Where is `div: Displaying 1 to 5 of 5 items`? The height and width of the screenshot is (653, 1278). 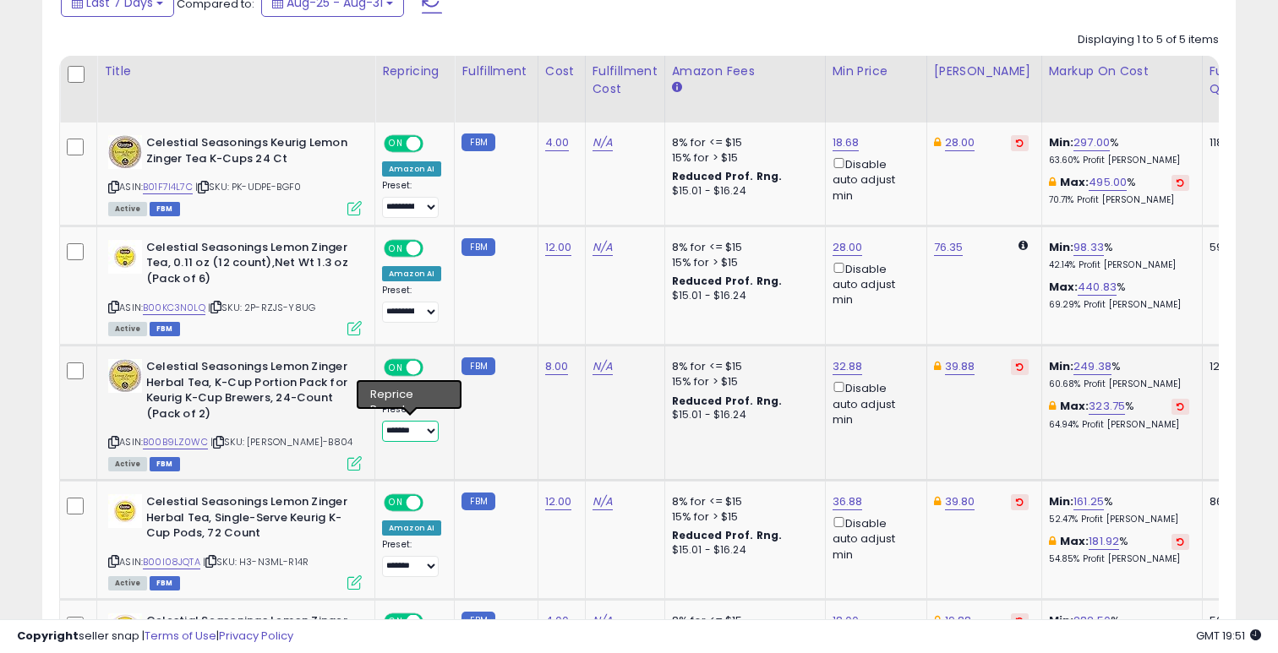
div: Displaying 1 to 5 of 5 items is located at coordinates (1148, 40).